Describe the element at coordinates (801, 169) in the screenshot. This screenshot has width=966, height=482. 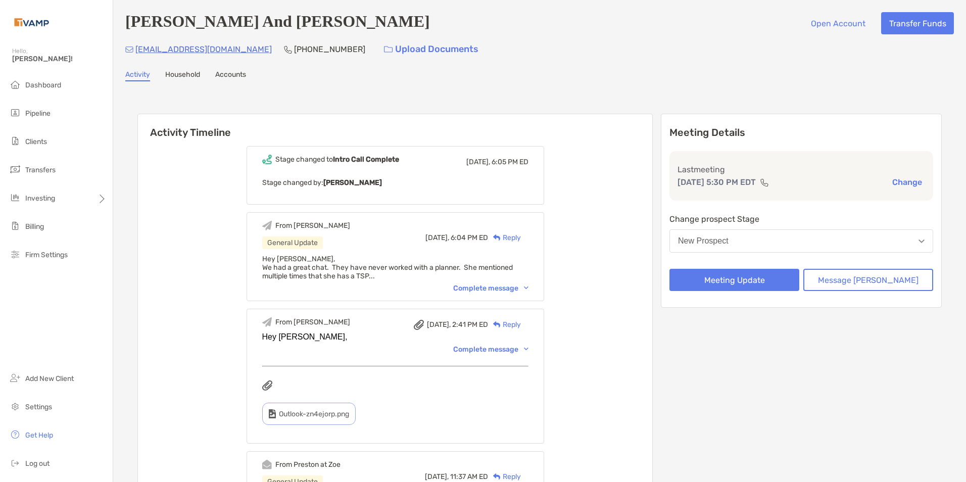
I see `p: Last meeting` at that location.